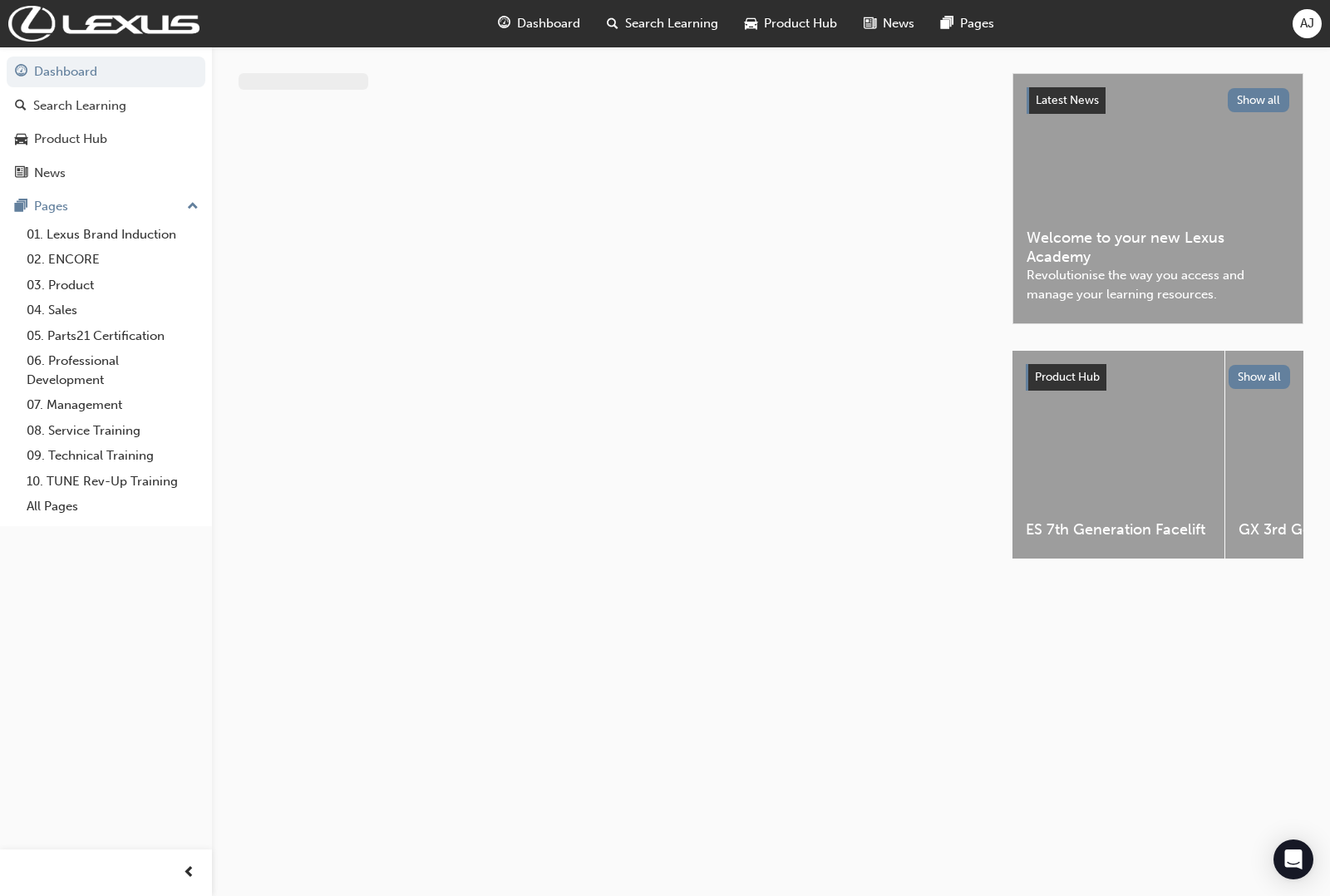  Describe the element at coordinates (50, 206) in the screenshot. I see `div: Pages` at that location.